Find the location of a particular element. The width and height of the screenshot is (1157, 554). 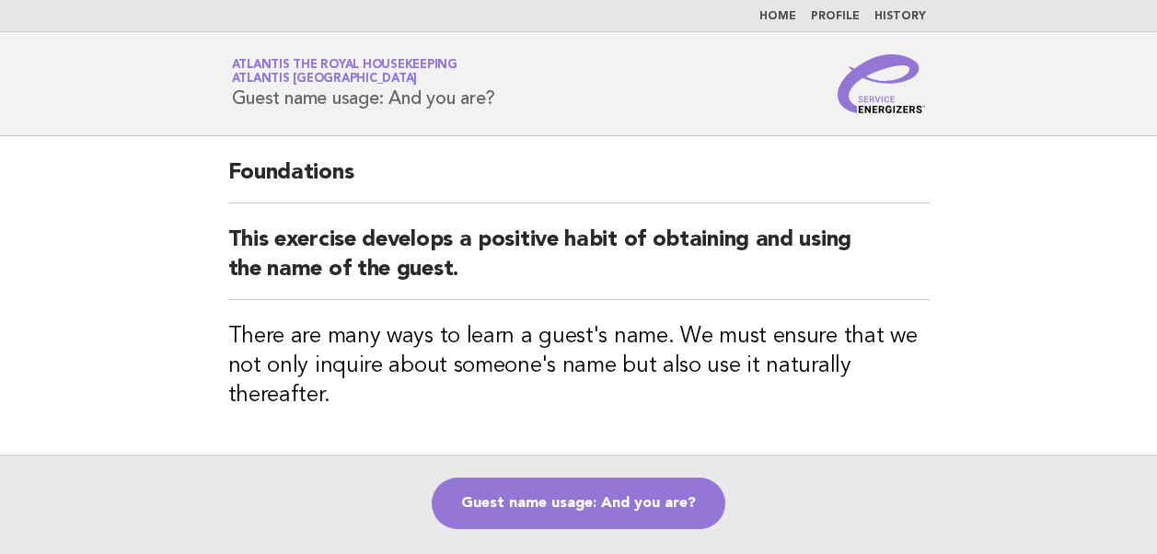

h2: Foundations is located at coordinates (579, 180).